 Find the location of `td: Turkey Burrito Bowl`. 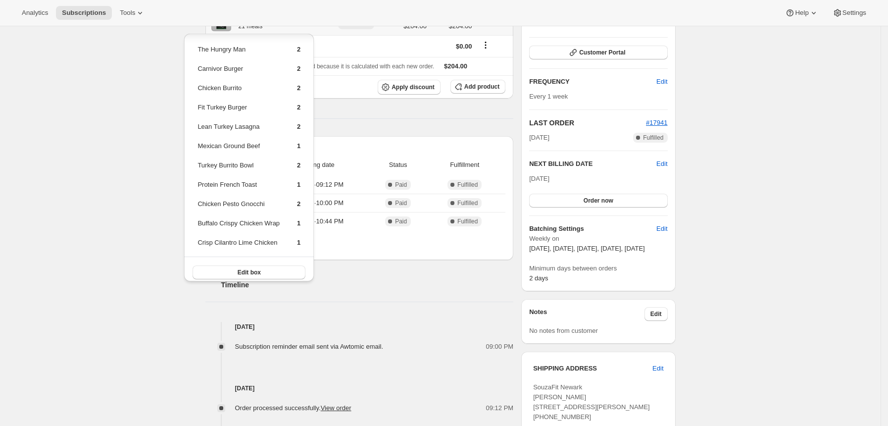

td: Turkey Burrito Bowl is located at coordinates (239, 169).